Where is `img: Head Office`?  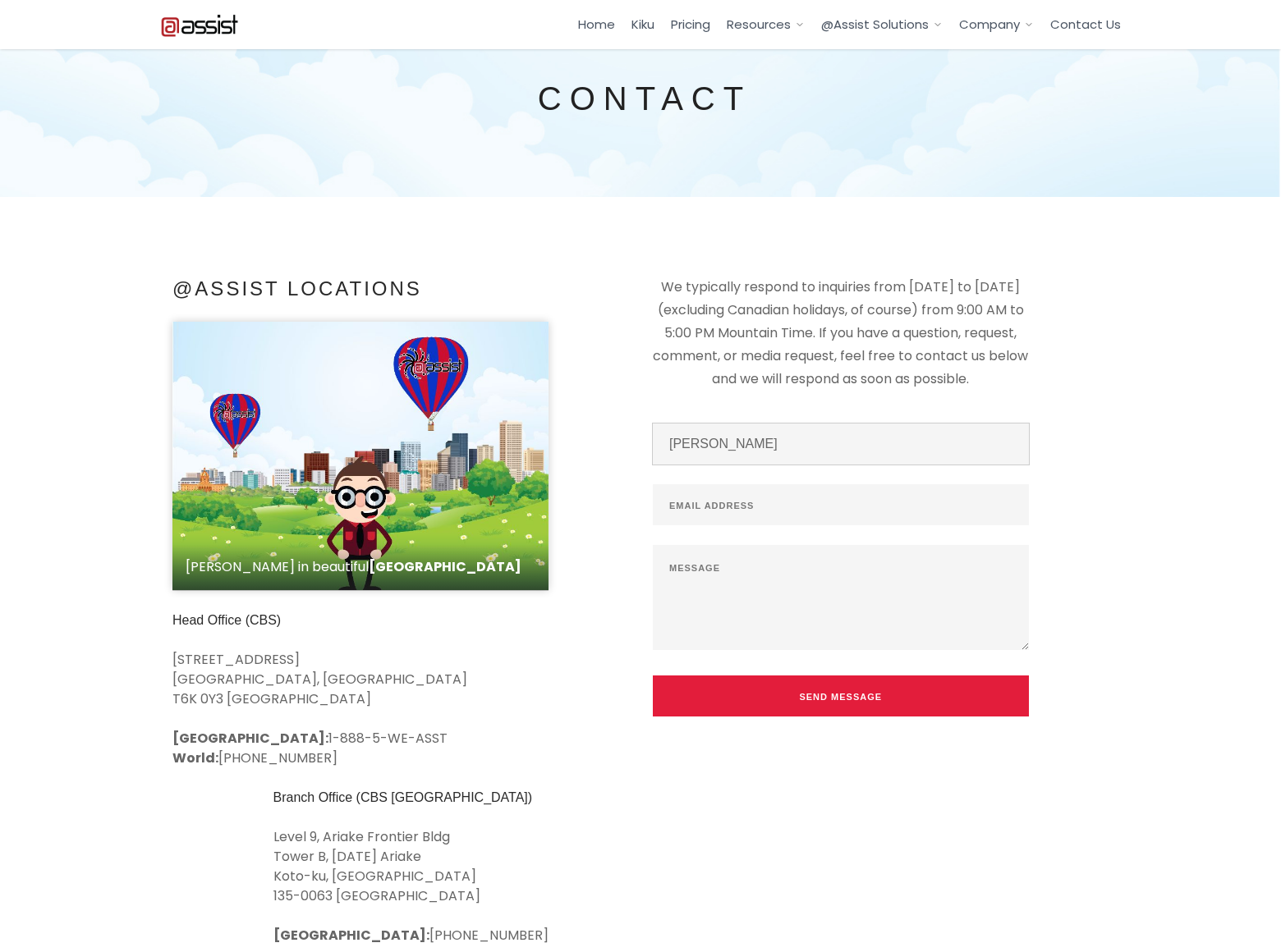 img: Head Office is located at coordinates (361, 455).